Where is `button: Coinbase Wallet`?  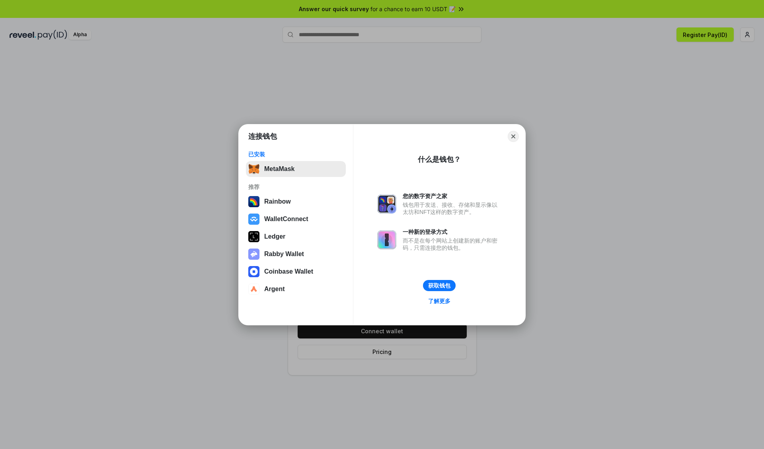
button: Coinbase Wallet is located at coordinates (296, 272).